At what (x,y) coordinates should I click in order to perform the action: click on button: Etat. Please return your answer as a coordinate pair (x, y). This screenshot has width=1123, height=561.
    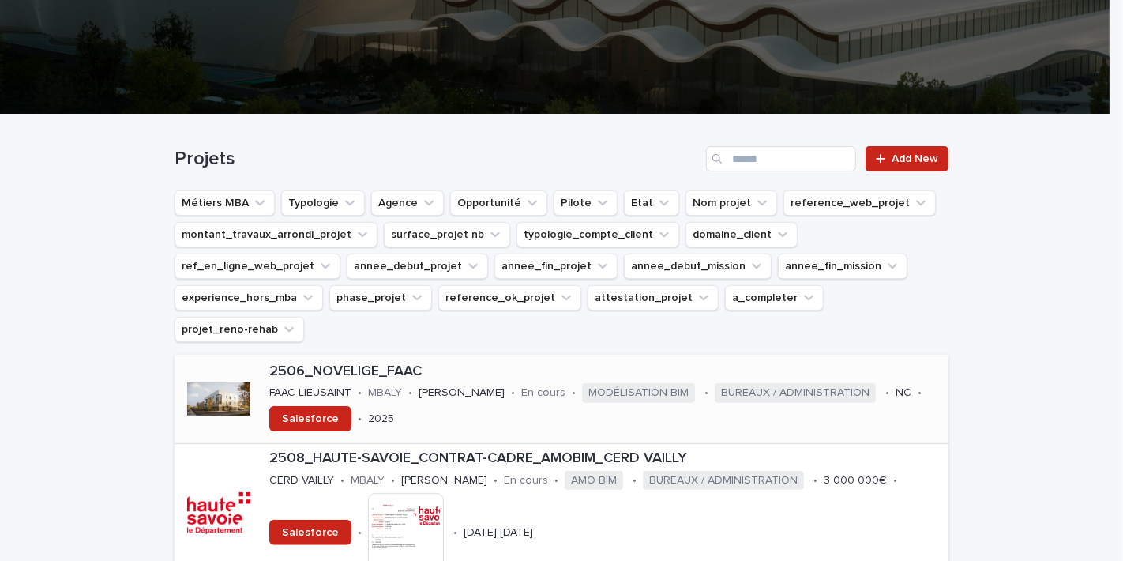
    Looking at the image, I should click on (652, 203).